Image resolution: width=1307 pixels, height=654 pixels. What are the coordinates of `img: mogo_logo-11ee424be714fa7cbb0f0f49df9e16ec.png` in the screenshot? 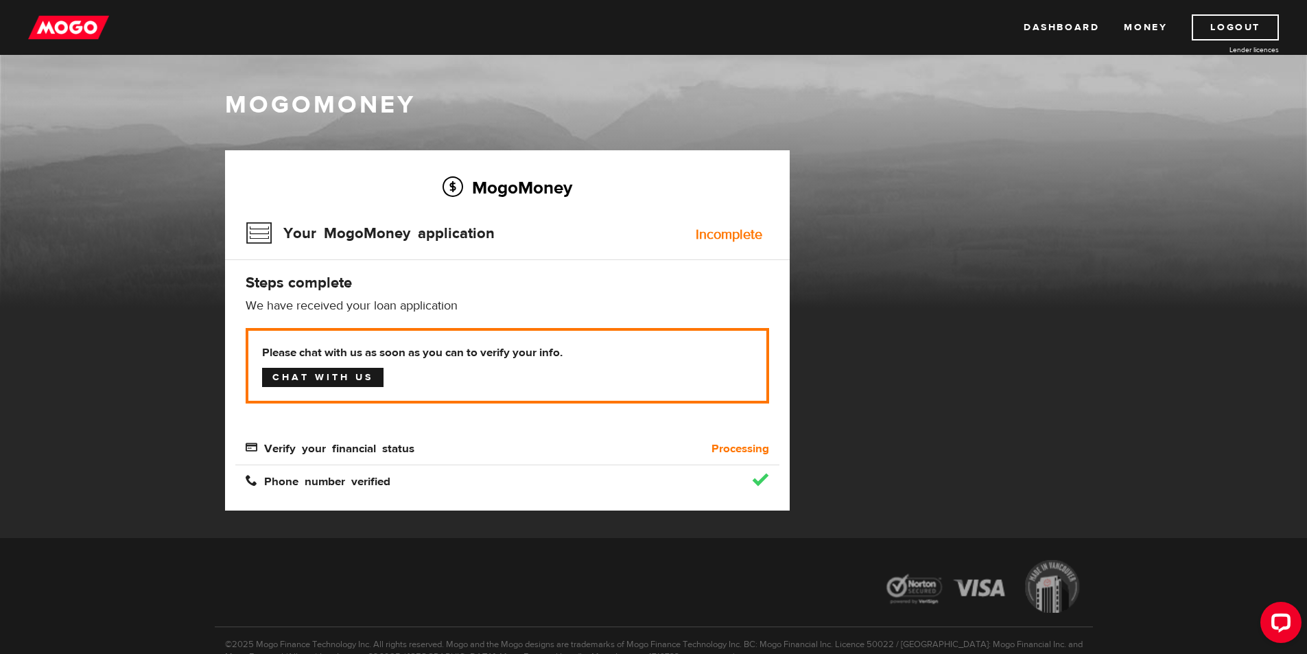 It's located at (69, 27).